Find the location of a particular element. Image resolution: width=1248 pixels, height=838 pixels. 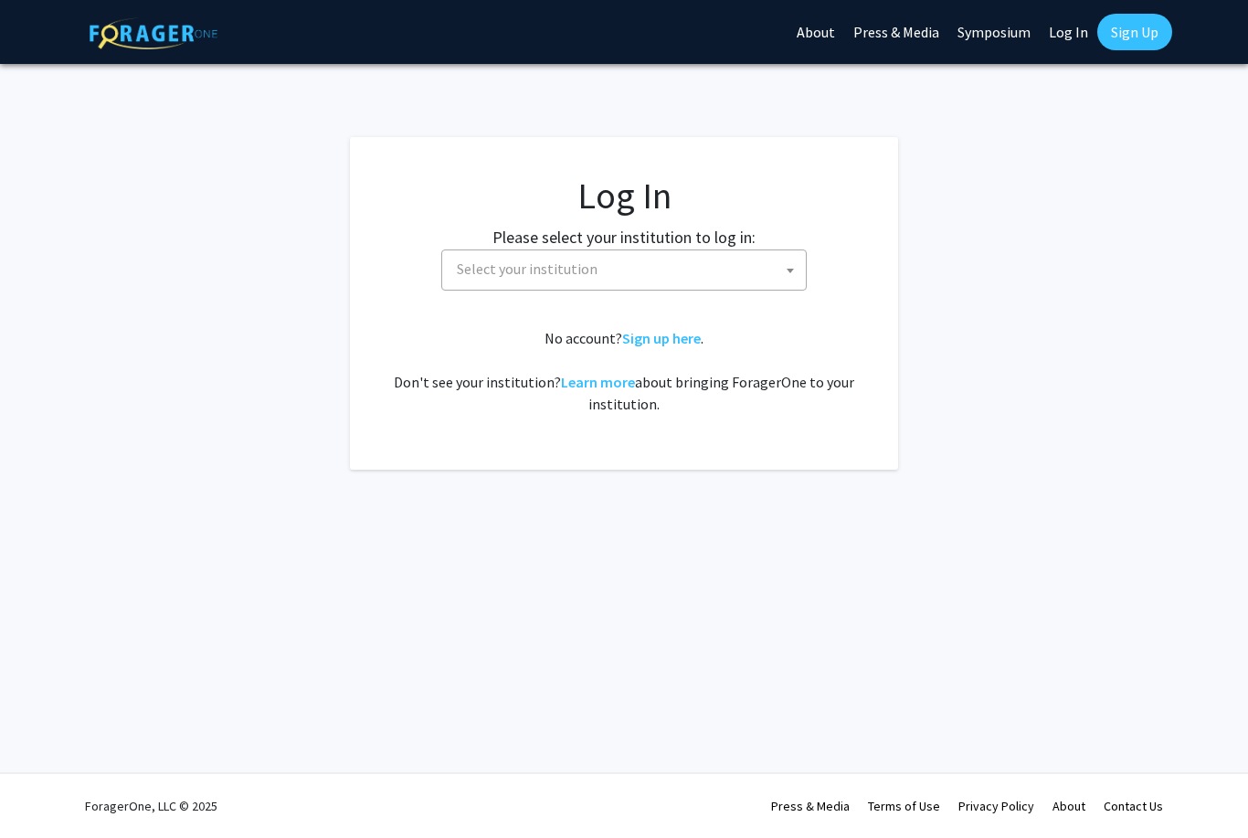

a: Press & Media is located at coordinates (810, 806).